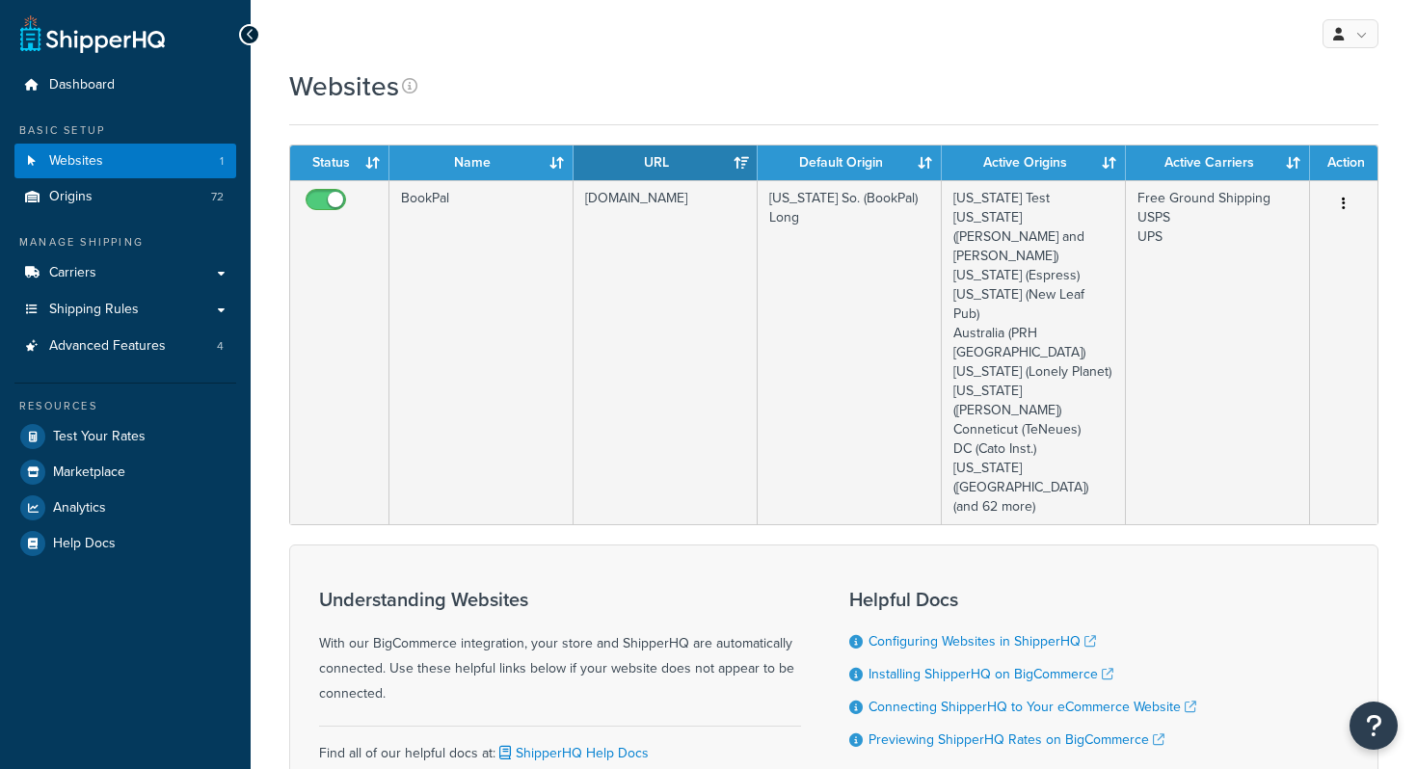 This screenshot has width=1417, height=769. What do you see at coordinates (82, 85) in the screenshot?
I see `span: Dashboard` at bounding box center [82, 85].